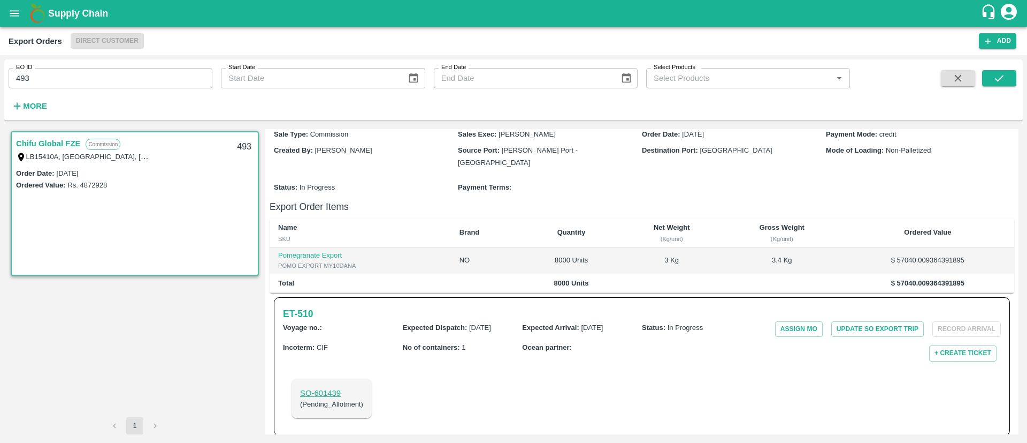 This screenshot has height=443, width=1027. What do you see at coordinates (642, 207) in the screenshot?
I see `h6: Export Order Items` at bounding box center [642, 207].